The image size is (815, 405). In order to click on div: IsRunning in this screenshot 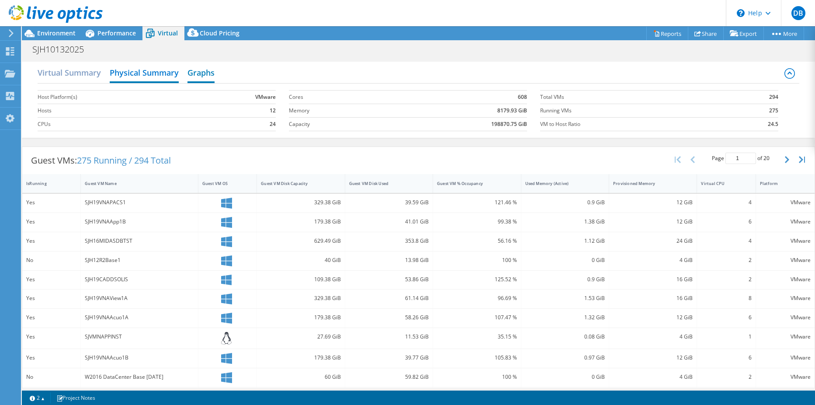, I will do `click(46, 183)`.